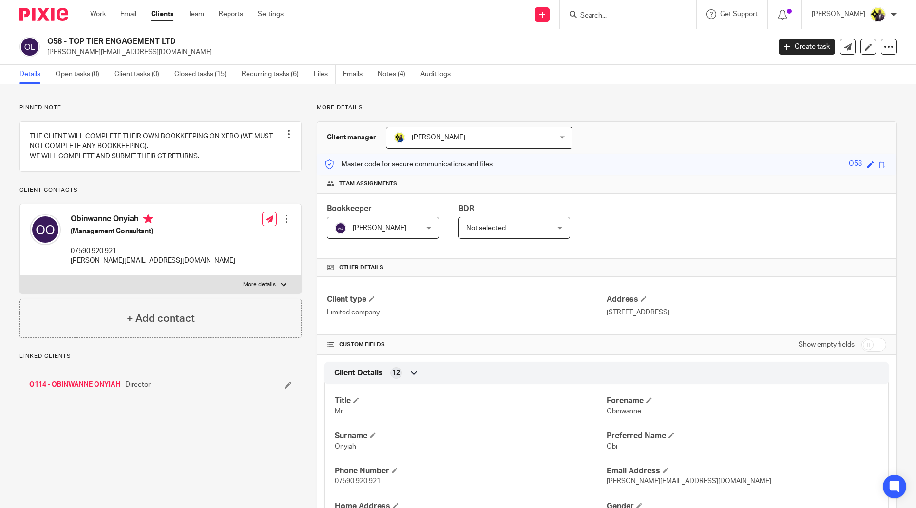 The width and height of the screenshot is (916, 508). Describe the element at coordinates (827, 345) in the screenshot. I see `label: Show empty fields` at that location.